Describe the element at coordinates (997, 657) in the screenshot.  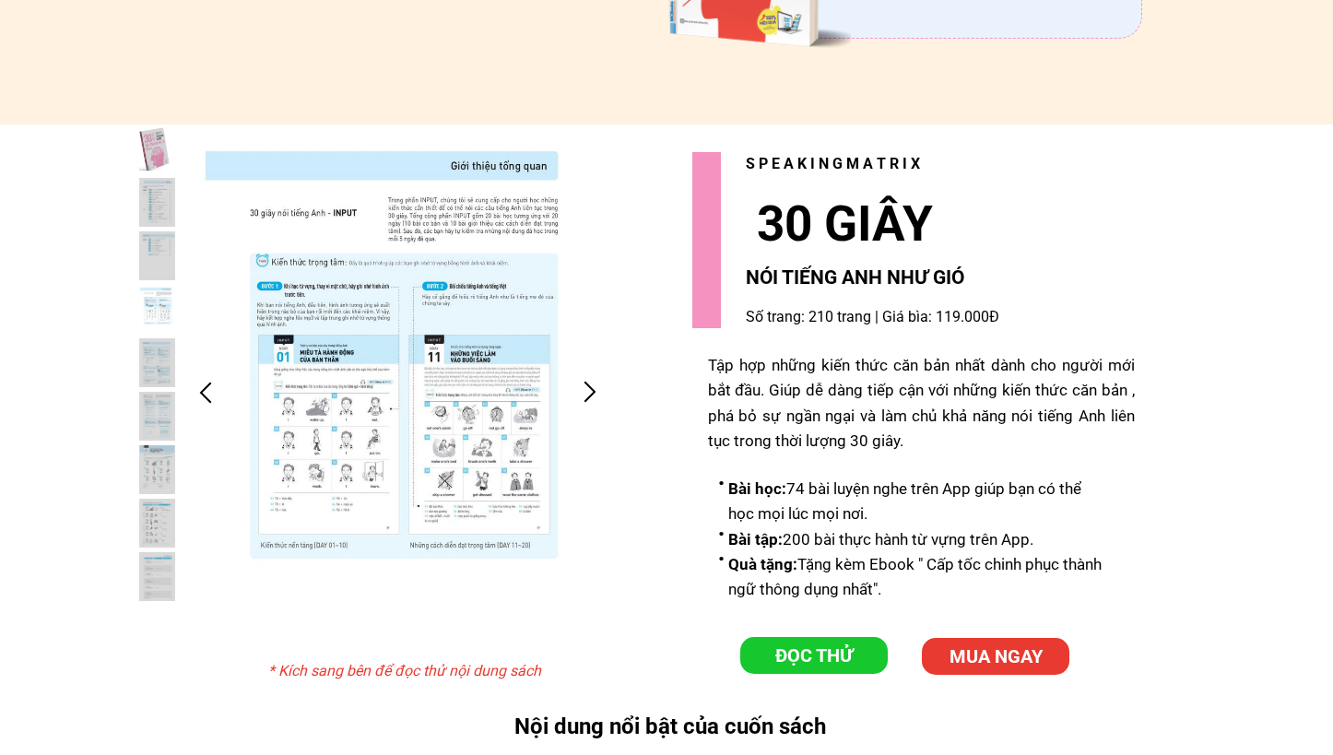
I see `p: MUA NGAY` at that location.